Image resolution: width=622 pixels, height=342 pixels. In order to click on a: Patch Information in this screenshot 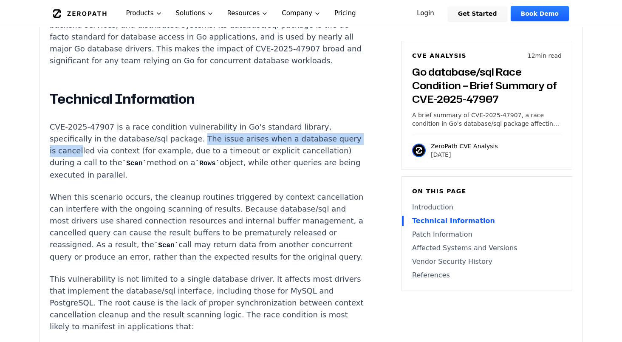, I will do `click(487, 234)`.